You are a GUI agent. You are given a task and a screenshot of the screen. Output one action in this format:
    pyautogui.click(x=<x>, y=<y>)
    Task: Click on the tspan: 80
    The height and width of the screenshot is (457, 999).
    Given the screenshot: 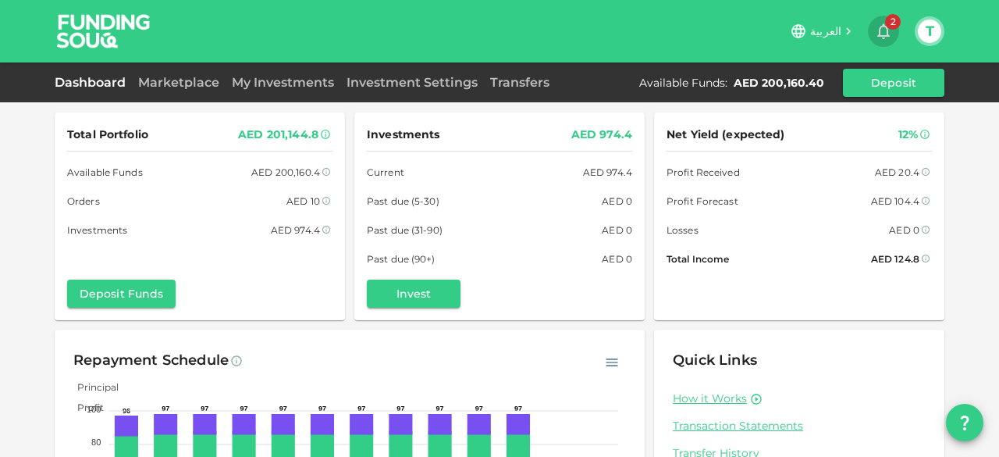 What is the action you would take?
    pyautogui.click(x=96, y=442)
    